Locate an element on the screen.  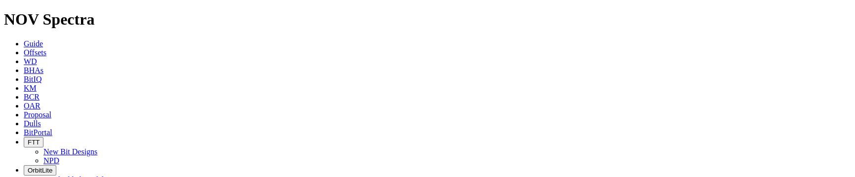
a: BitPortal is located at coordinates (38, 132).